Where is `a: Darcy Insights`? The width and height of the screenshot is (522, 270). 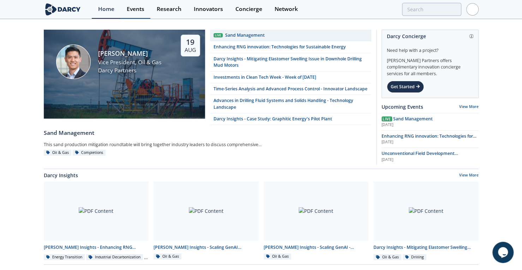 a: Darcy Insights is located at coordinates (61, 175).